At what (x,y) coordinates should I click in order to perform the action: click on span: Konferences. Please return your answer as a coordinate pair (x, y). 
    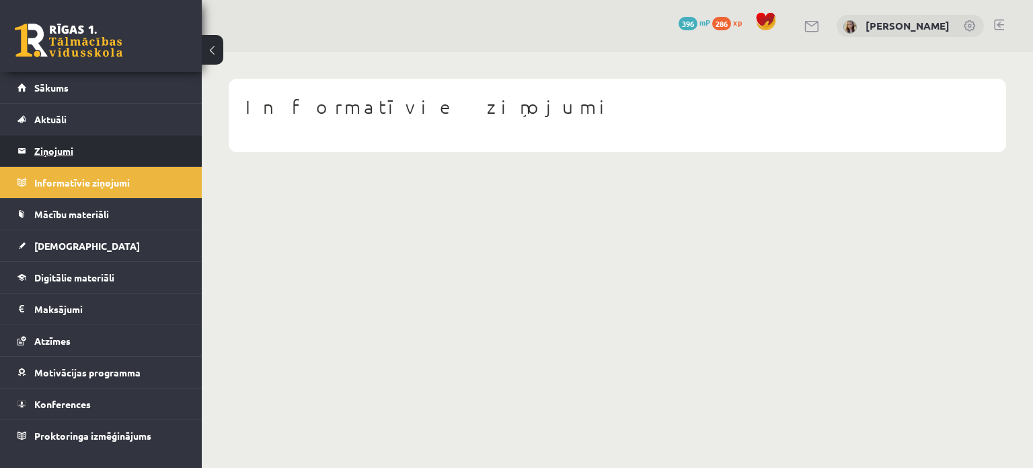
    Looking at the image, I should click on (63, 404).